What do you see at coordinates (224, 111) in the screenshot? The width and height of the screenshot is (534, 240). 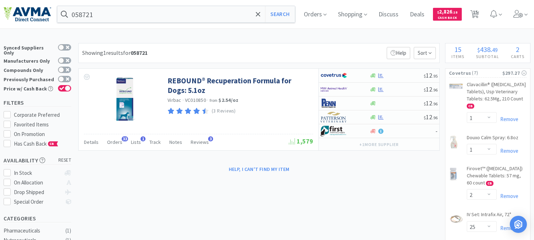 I see `p: (3 Reviews)` at bounding box center [224, 111].